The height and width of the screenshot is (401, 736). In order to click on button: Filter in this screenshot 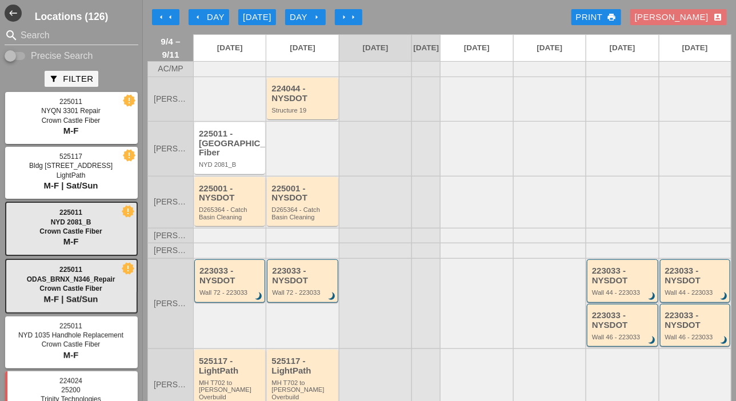, I will do `click(71, 79)`.